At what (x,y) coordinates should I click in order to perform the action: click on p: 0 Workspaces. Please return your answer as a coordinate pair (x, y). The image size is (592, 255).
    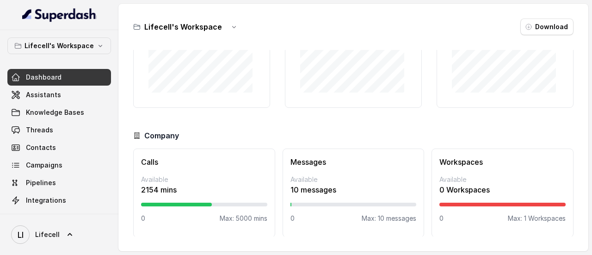
    Looking at the image, I should click on (502, 190).